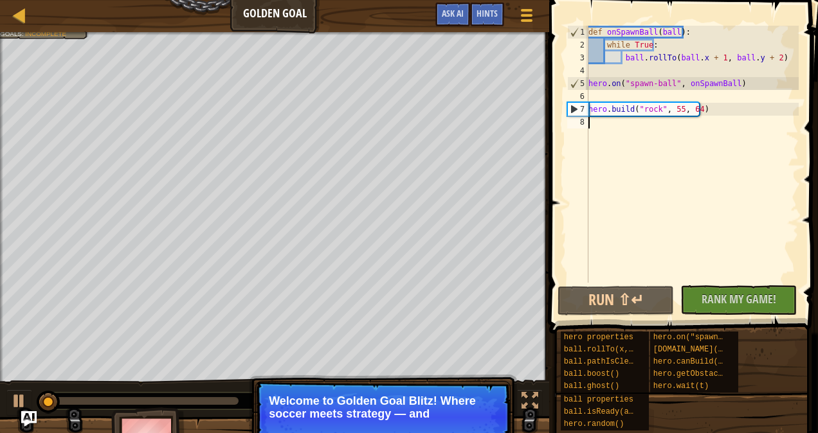 This screenshot has width=818, height=433. I want to click on span: Incomplete, so click(46, 33).